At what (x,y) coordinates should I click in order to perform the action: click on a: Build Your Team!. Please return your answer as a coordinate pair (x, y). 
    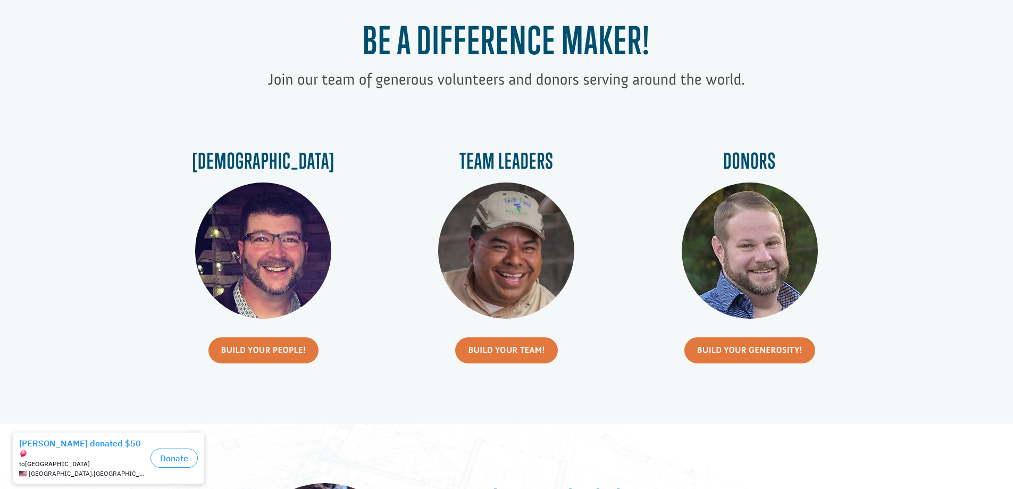
    Looking at the image, I should click on (506, 350).